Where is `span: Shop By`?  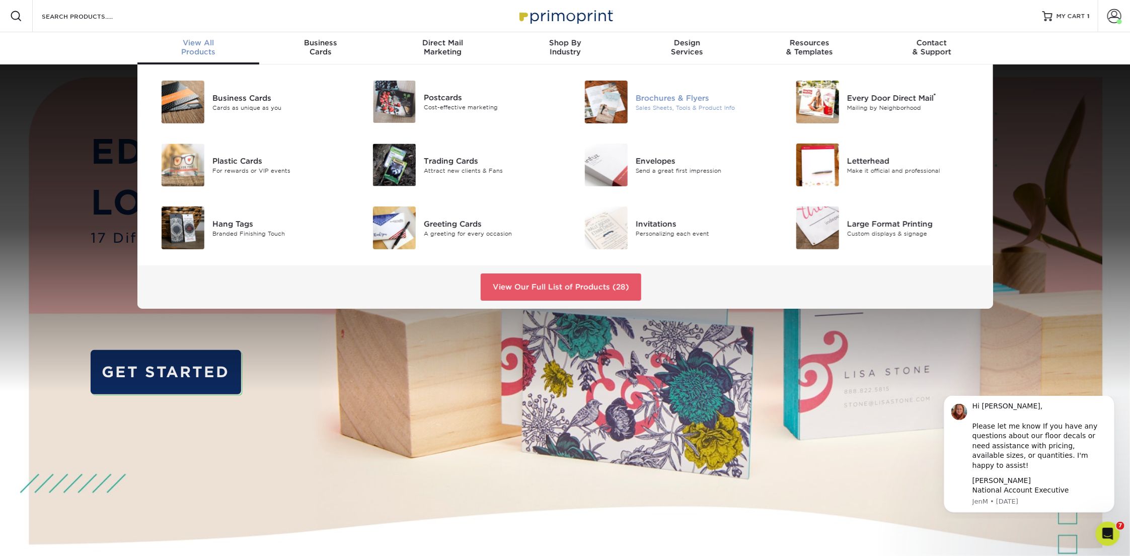 span: Shop By is located at coordinates (565, 43).